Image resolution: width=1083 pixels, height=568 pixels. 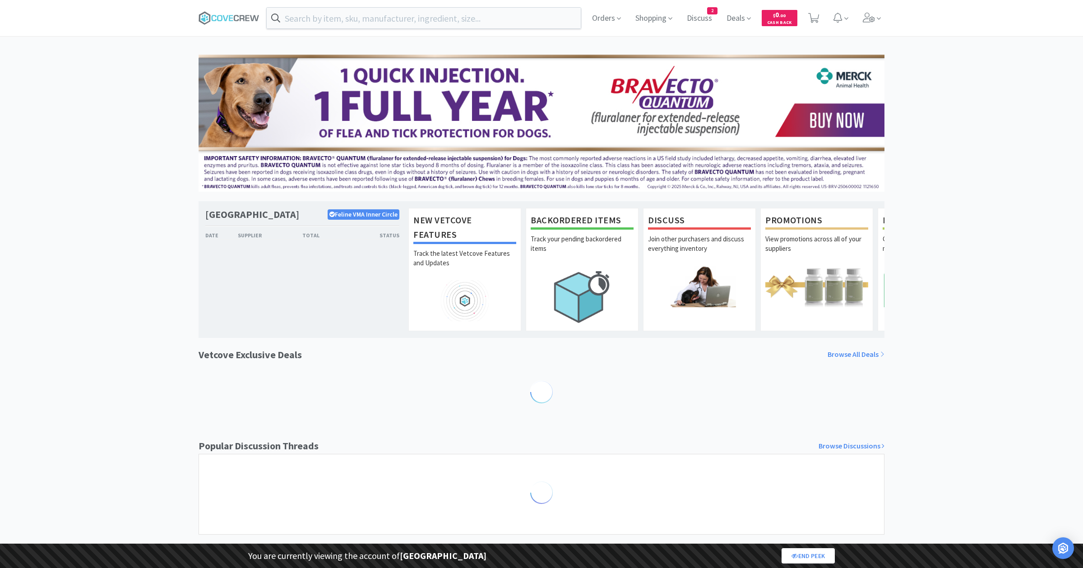 I want to click on p: Quickly compare prices across your most commonly ordered items, so click(x=934, y=250).